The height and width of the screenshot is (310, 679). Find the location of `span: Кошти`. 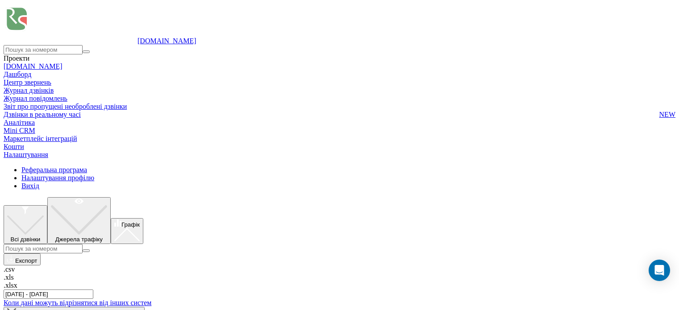

span: Кошти is located at coordinates (14, 146).